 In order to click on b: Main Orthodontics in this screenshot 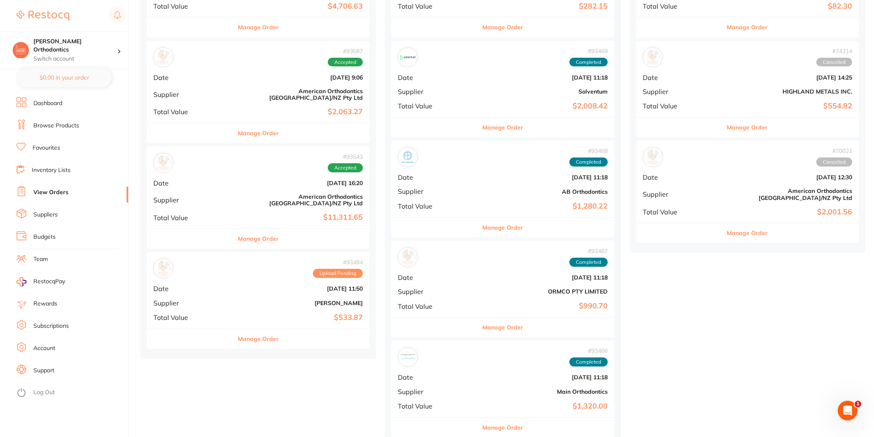, I will do `click(540, 392)`.